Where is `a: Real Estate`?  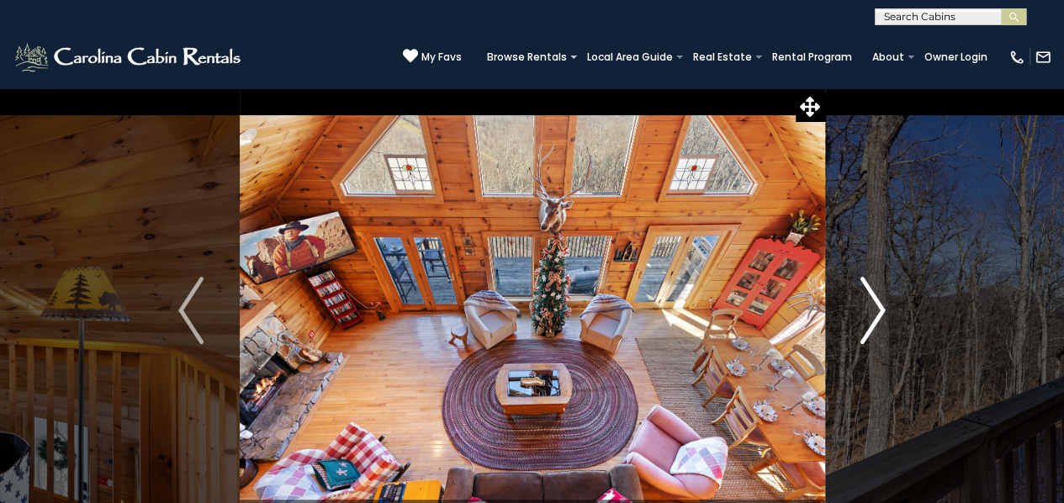
a: Real Estate is located at coordinates (723, 57).